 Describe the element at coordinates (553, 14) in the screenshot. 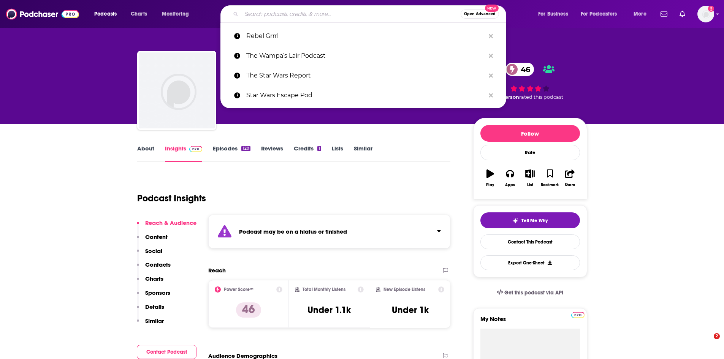

I see `span: For Business` at that location.